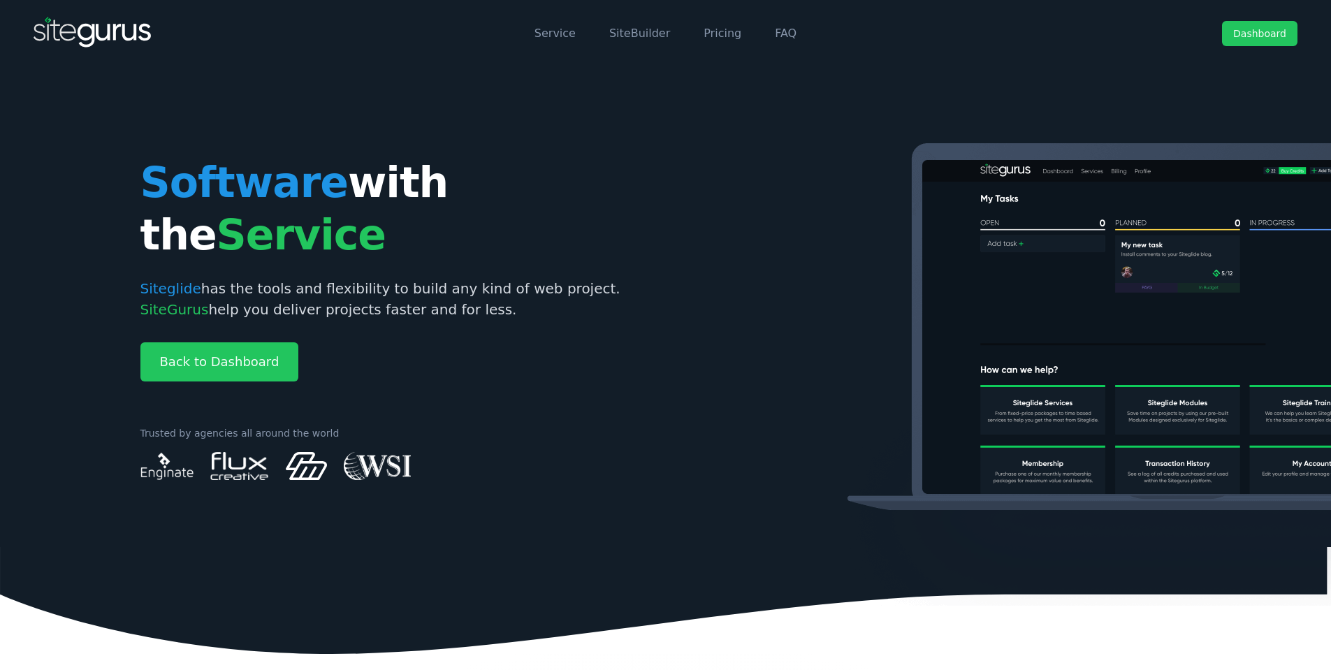 The height and width of the screenshot is (670, 1331). Describe the element at coordinates (722, 33) in the screenshot. I see `a: Pricing` at that location.